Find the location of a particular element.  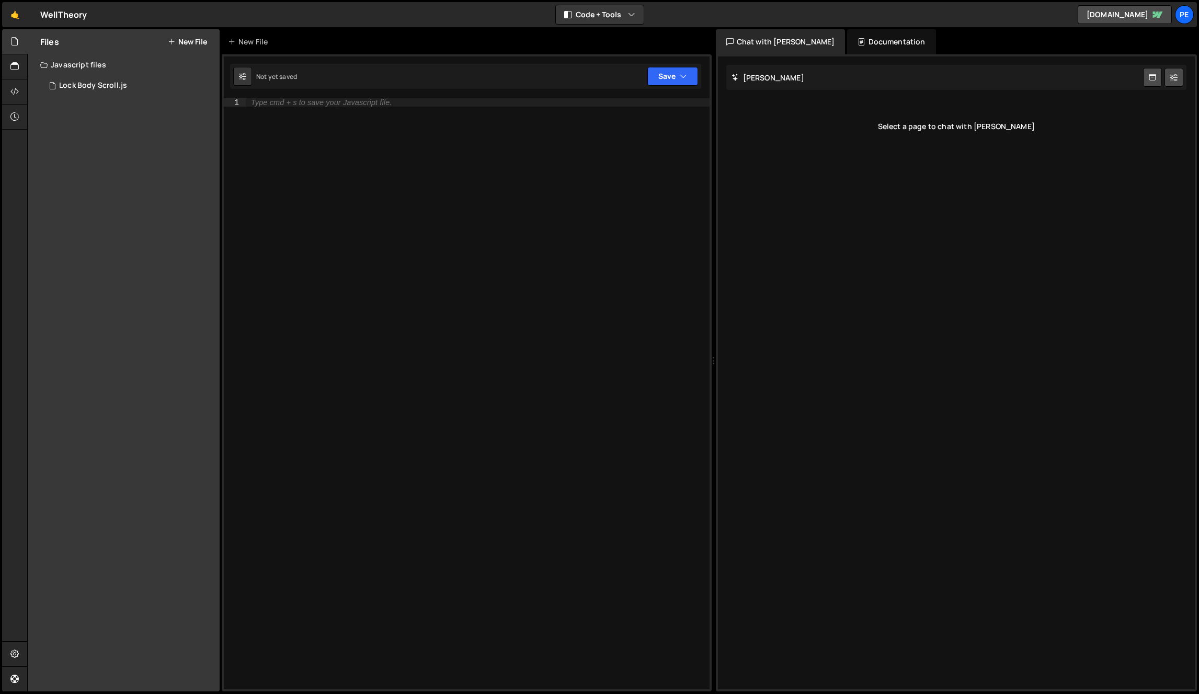

div: New File is located at coordinates (250, 42).